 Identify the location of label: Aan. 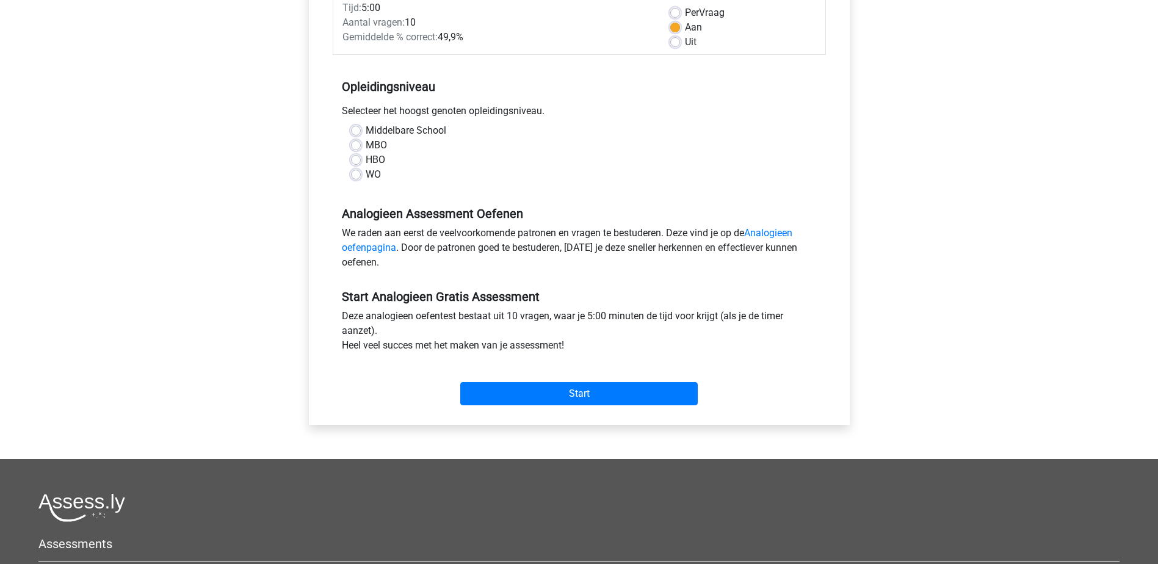
(694, 27).